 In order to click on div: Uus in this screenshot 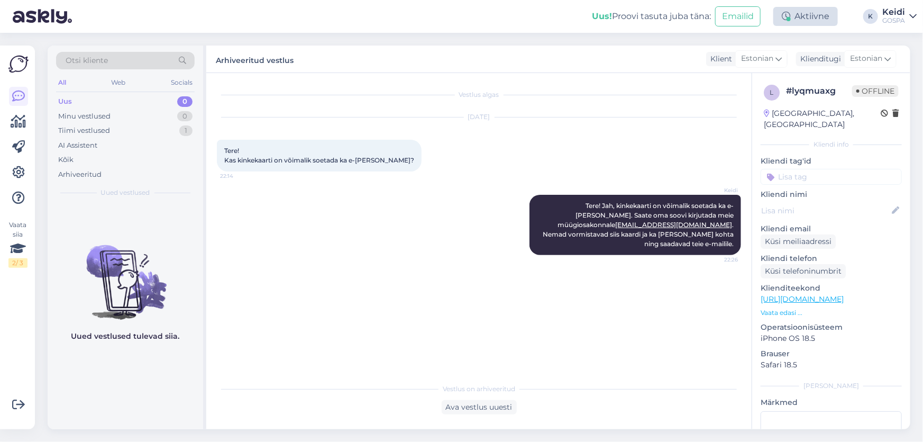, I will do `click(65, 102)`.